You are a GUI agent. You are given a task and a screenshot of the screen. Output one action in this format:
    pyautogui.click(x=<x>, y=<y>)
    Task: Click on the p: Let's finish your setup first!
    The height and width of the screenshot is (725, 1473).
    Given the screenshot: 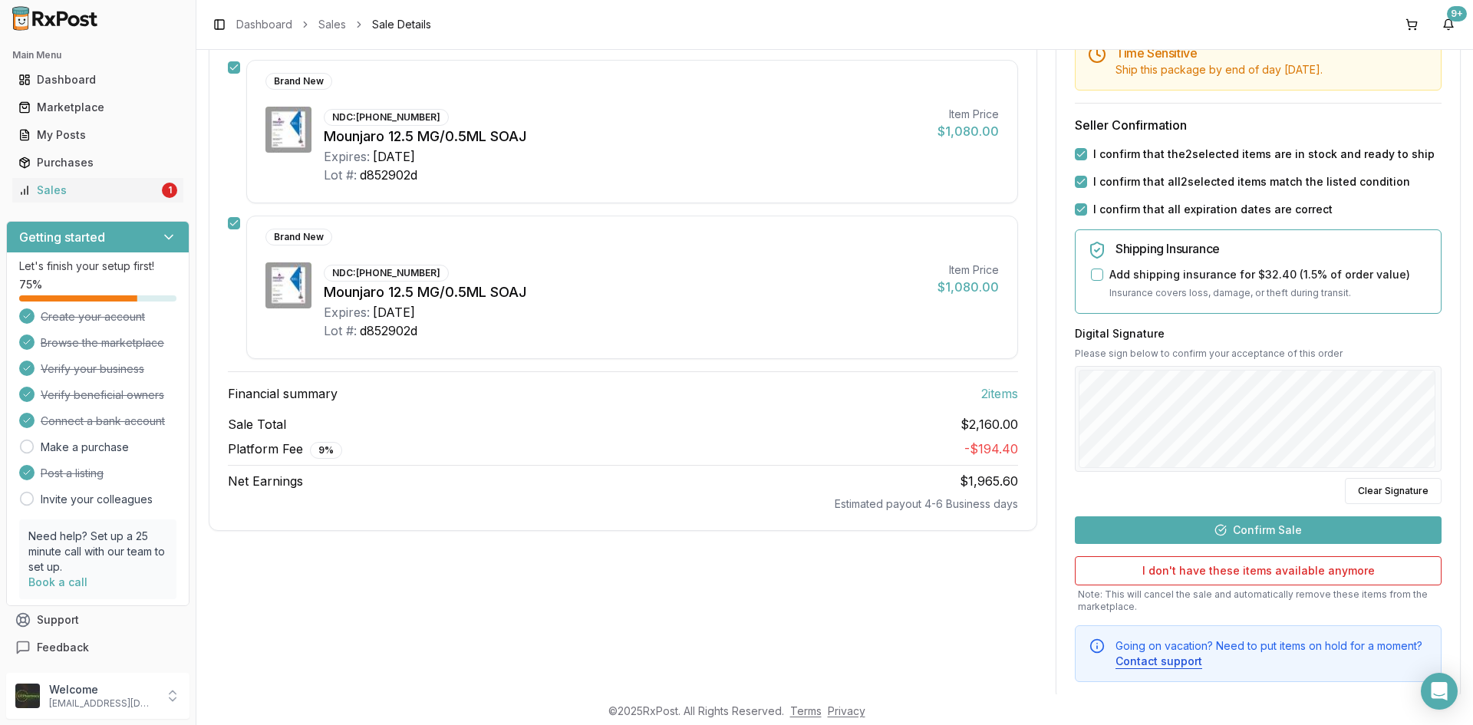 What is the action you would take?
    pyautogui.click(x=97, y=266)
    